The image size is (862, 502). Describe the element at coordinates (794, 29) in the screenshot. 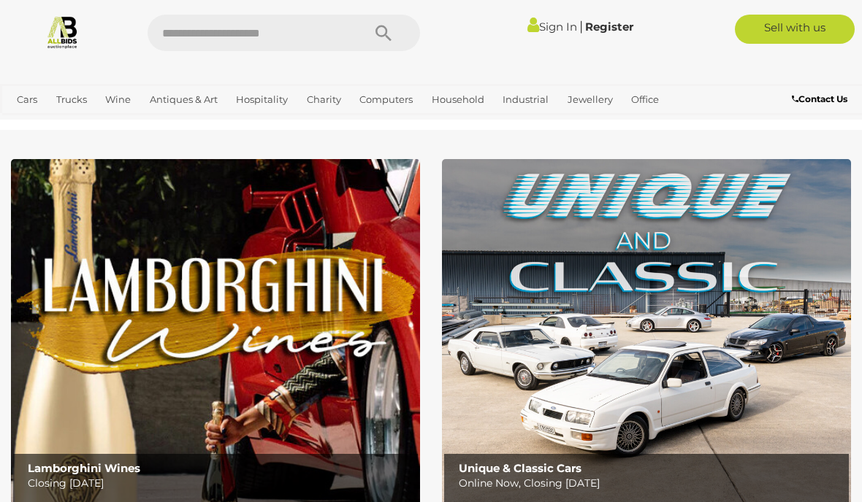

I see `a: Sell with us` at that location.